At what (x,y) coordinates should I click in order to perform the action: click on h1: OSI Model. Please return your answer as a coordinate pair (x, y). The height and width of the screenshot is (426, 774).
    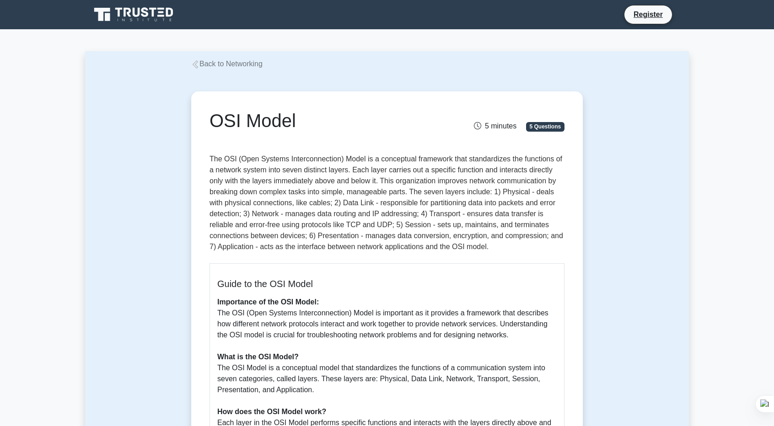
    Looking at the image, I should click on (326, 121).